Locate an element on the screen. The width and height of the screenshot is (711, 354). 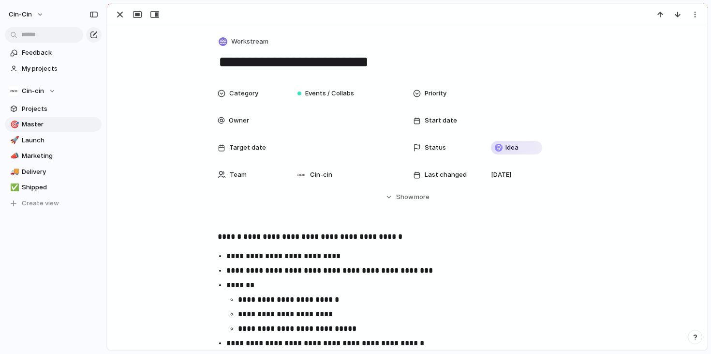
button: Create view is located at coordinates (53, 203).